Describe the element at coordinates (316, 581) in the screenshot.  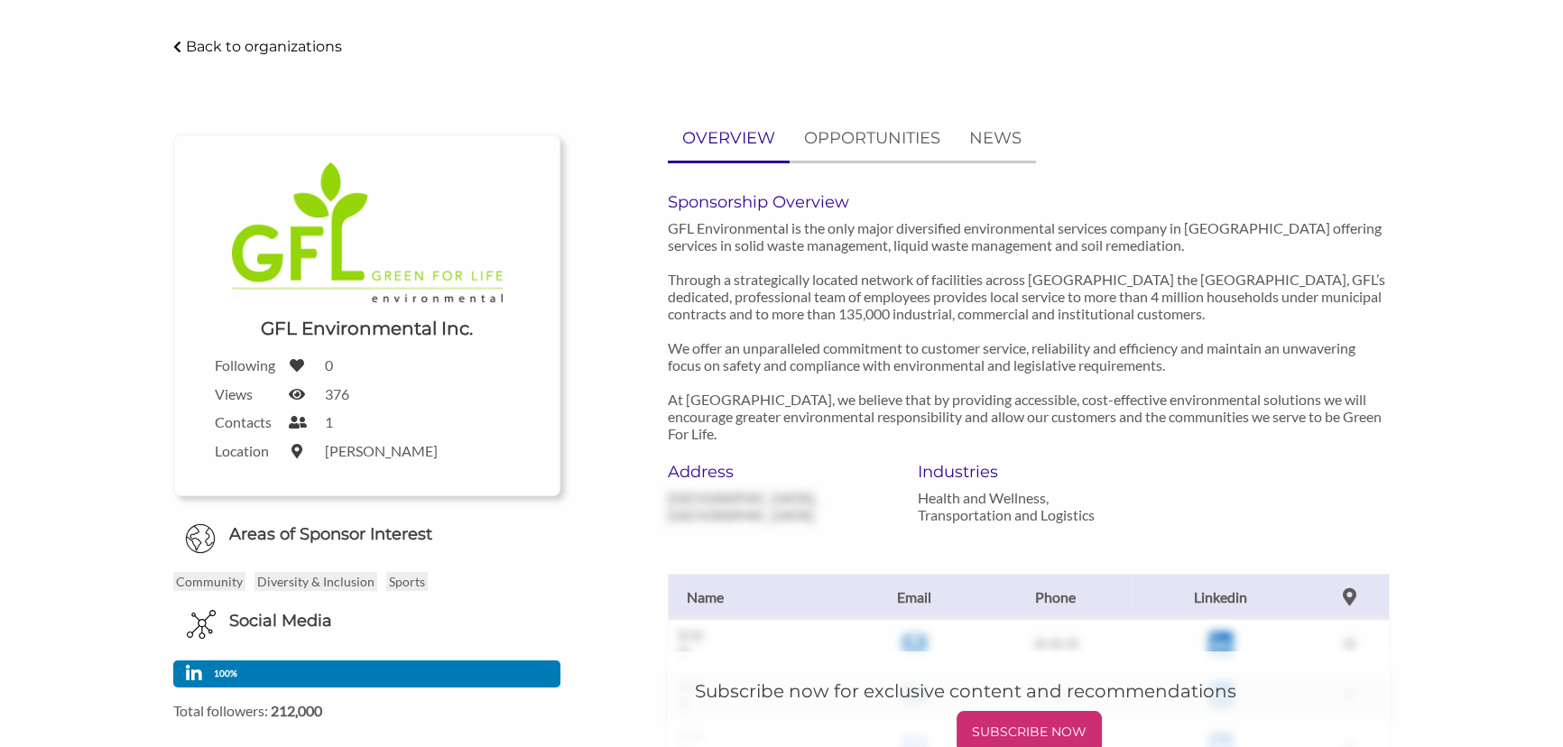
I see `p: Diversity & Inclusion` at that location.